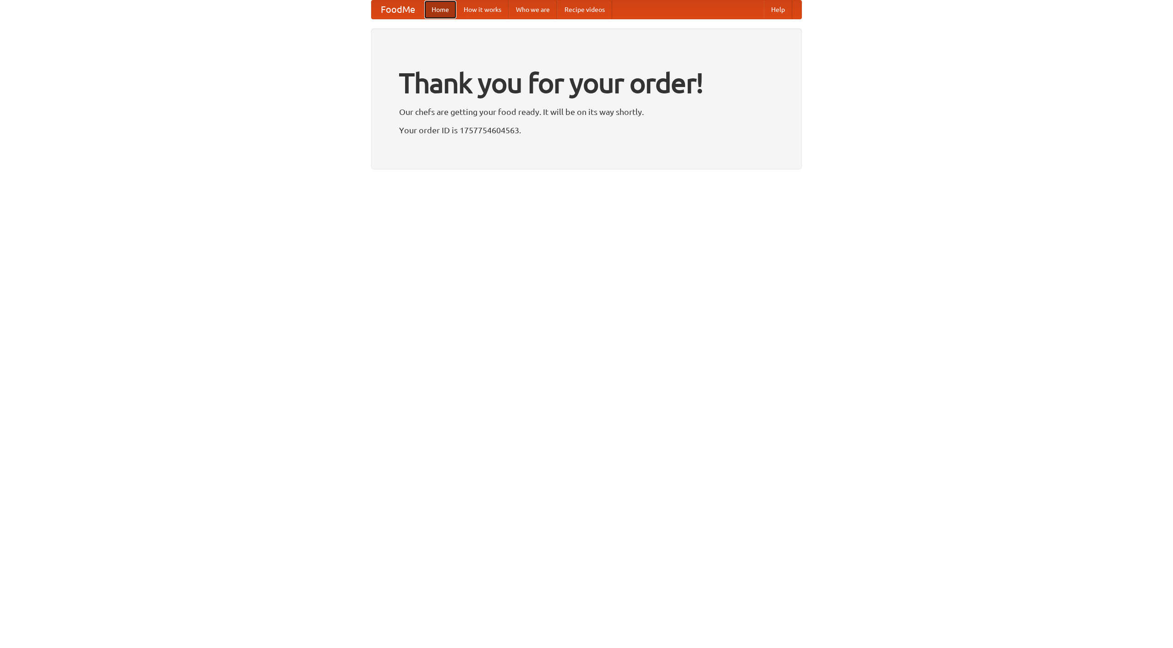  I want to click on a: Home, so click(440, 10).